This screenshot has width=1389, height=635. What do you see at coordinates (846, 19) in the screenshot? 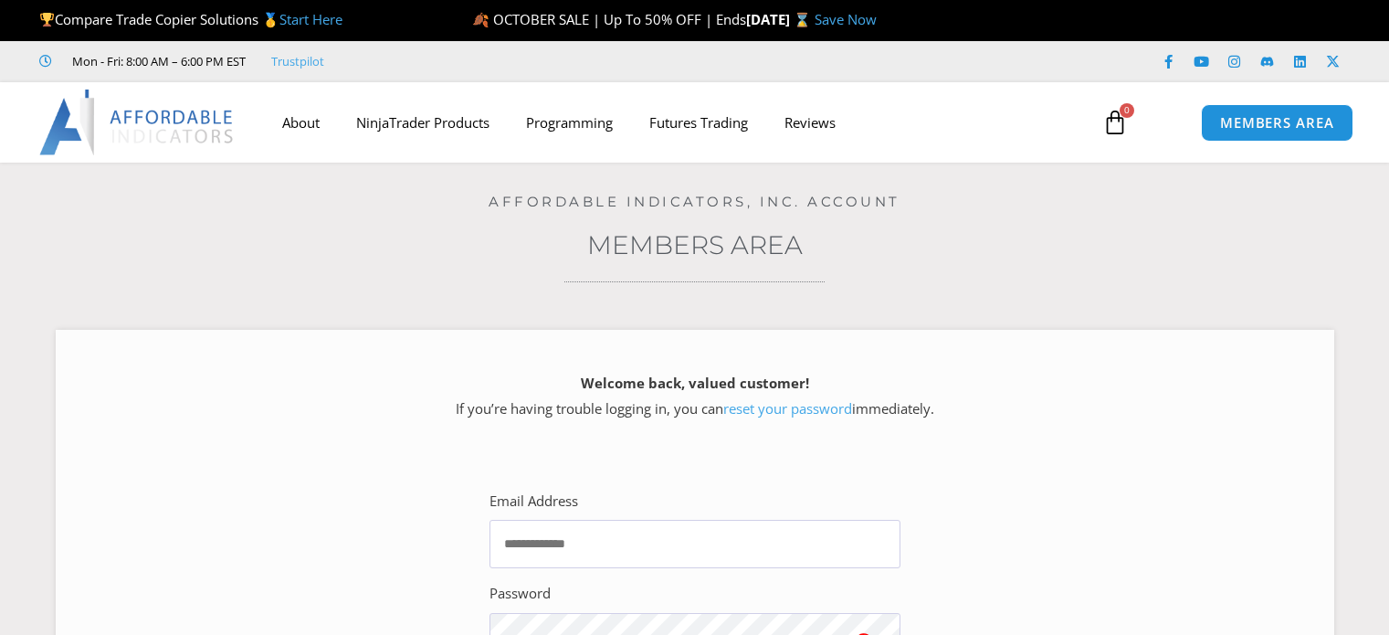
I see `a: Save Now` at bounding box center [846, 19].